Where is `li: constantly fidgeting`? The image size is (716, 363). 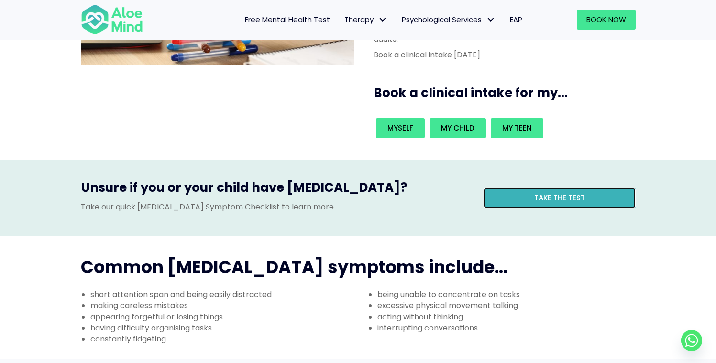
li: constantly fidgeting is located at coordinates (224, 339).